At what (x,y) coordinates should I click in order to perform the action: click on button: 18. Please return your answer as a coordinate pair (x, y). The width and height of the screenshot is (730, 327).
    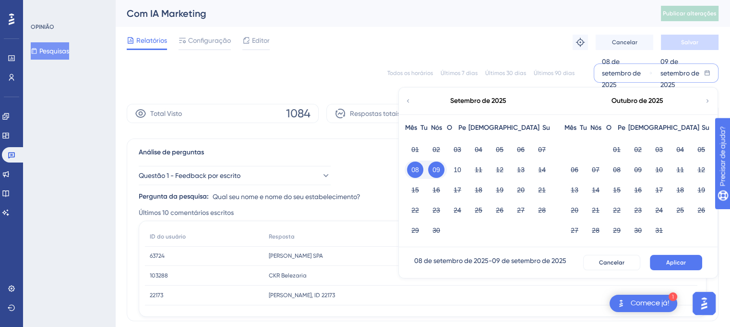
    Looking at the image, I should click on (479, 190).